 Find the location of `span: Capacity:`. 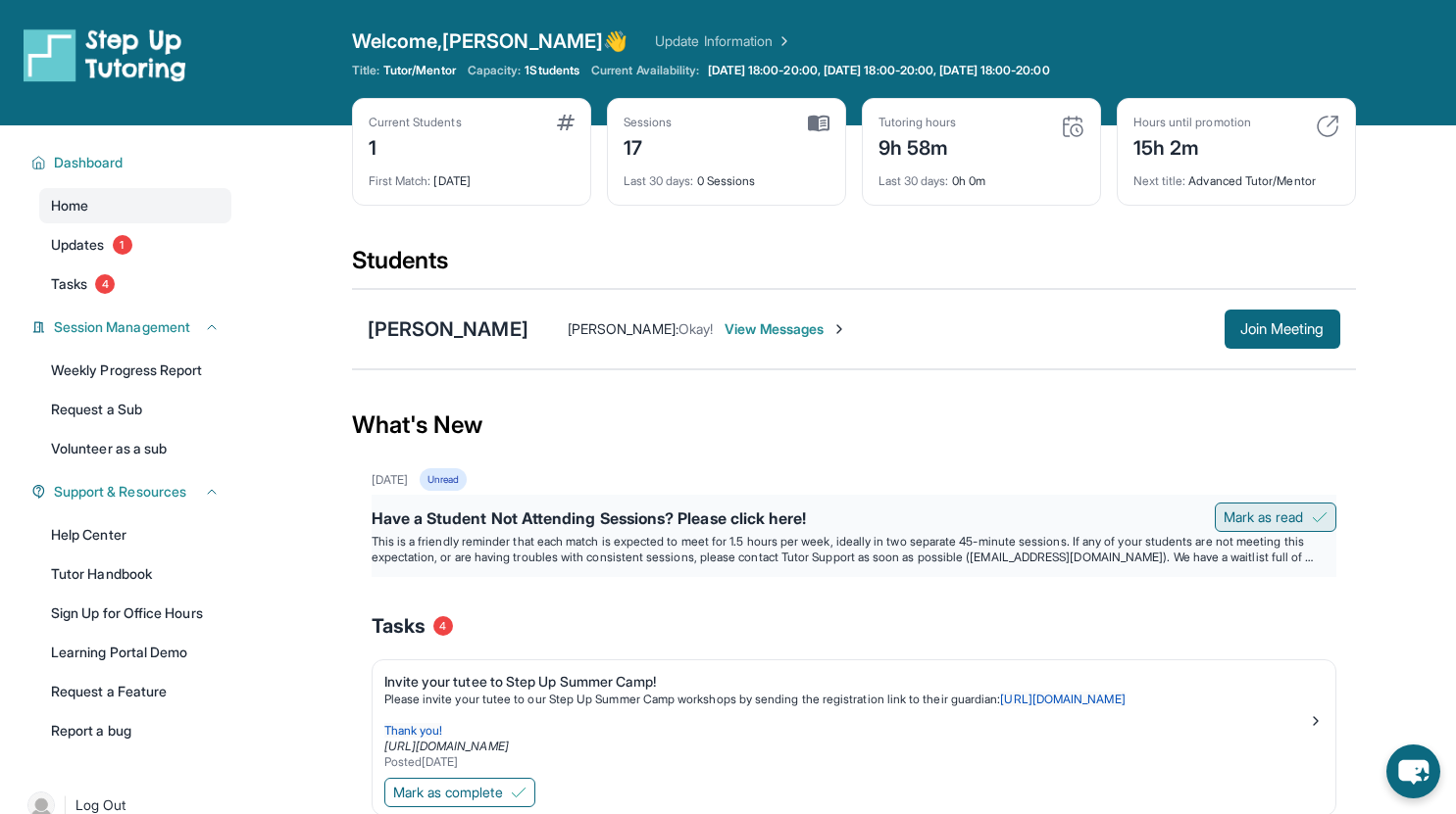

span: Capacity: is located at coordinates (494, 71).